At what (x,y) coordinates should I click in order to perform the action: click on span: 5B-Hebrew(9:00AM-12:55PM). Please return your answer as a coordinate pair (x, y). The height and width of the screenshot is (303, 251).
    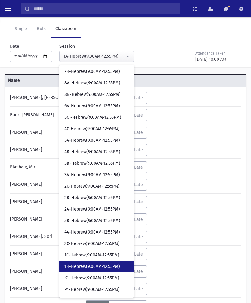
    Looking at the image, I should click on (93, 221).